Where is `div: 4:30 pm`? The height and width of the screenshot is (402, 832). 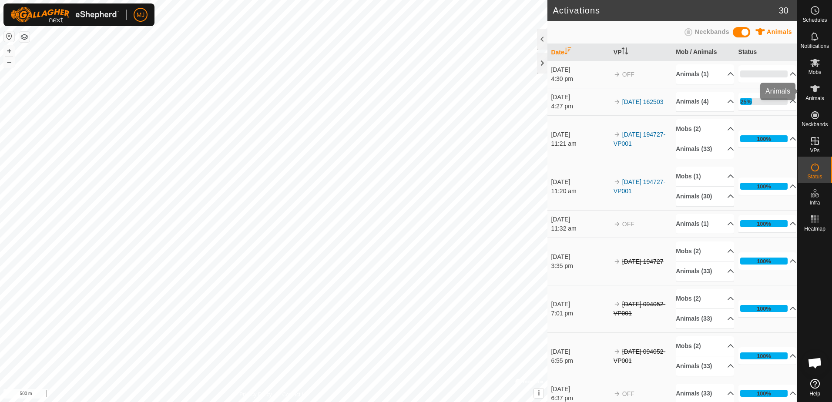
div: 4:30 pm is located at coordinates (580, 79).